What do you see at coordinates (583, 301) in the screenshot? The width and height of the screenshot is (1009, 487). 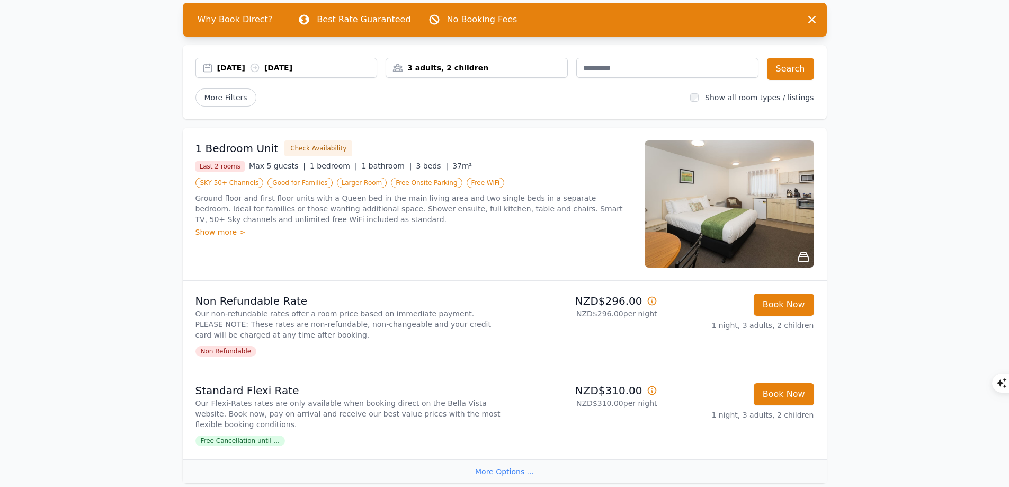 I see `p: NZD$296.00` at bounding box center [583, 301].